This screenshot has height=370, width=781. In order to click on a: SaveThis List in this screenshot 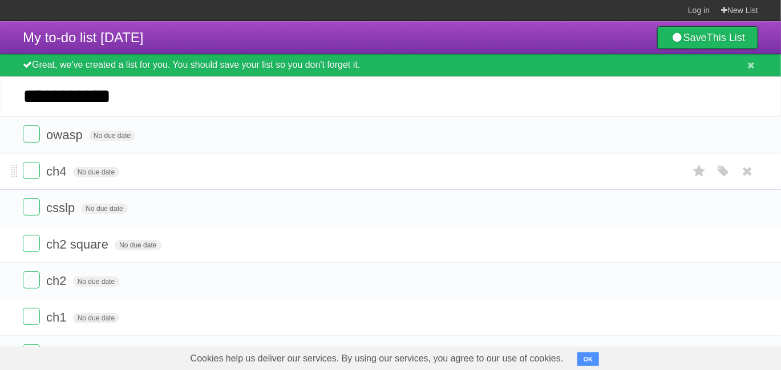, I will do `click(707, 38)`.